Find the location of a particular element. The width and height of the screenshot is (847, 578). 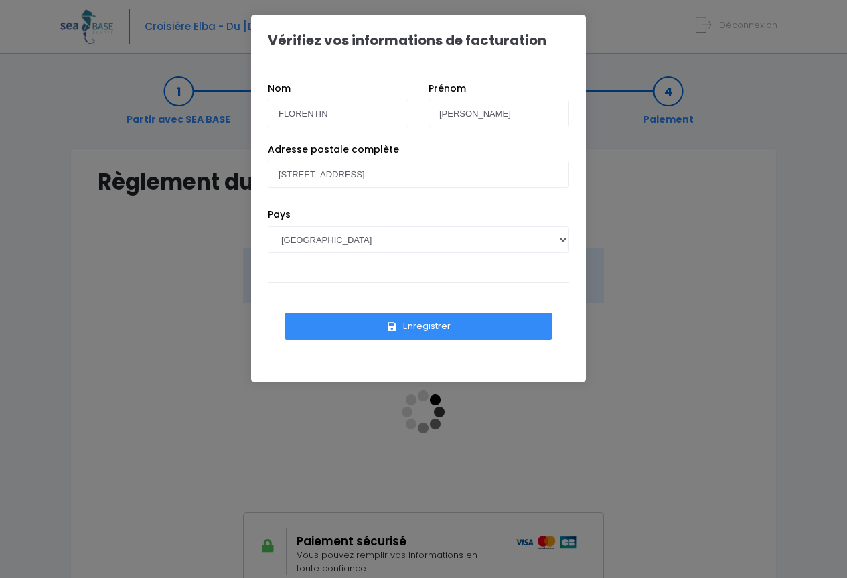

h1: Vérifiez vos informations de facturation is located at coordinates (407, 40).